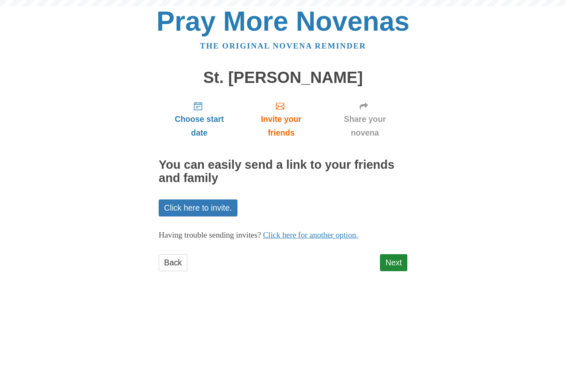  I want to click on a: Click here for another option., so click(311, 234).